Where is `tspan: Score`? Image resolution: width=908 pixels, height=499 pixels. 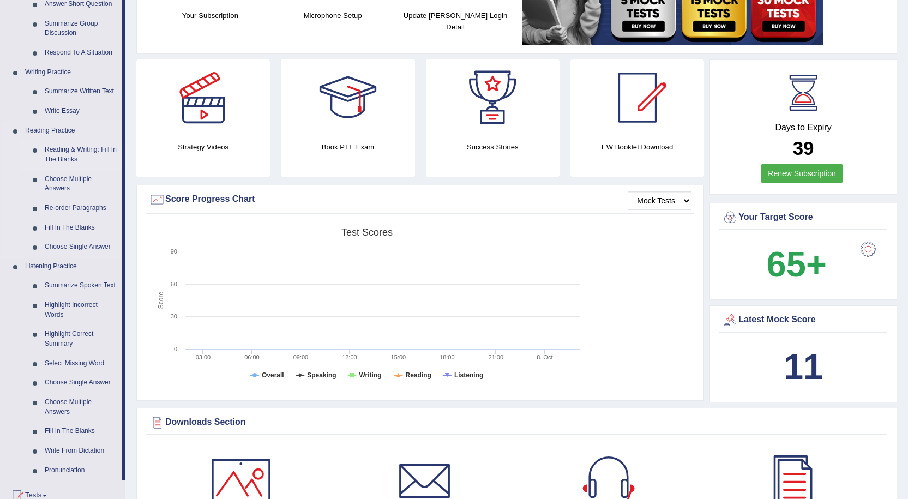
tspan: Score is located at coordinates (161, 300).